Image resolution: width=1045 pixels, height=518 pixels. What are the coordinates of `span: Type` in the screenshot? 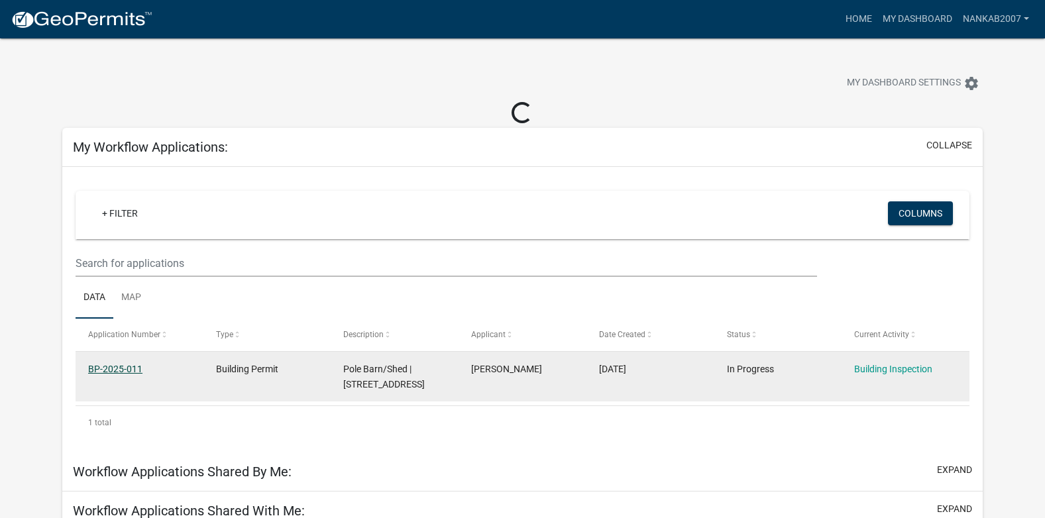 It's located at (225, 335).